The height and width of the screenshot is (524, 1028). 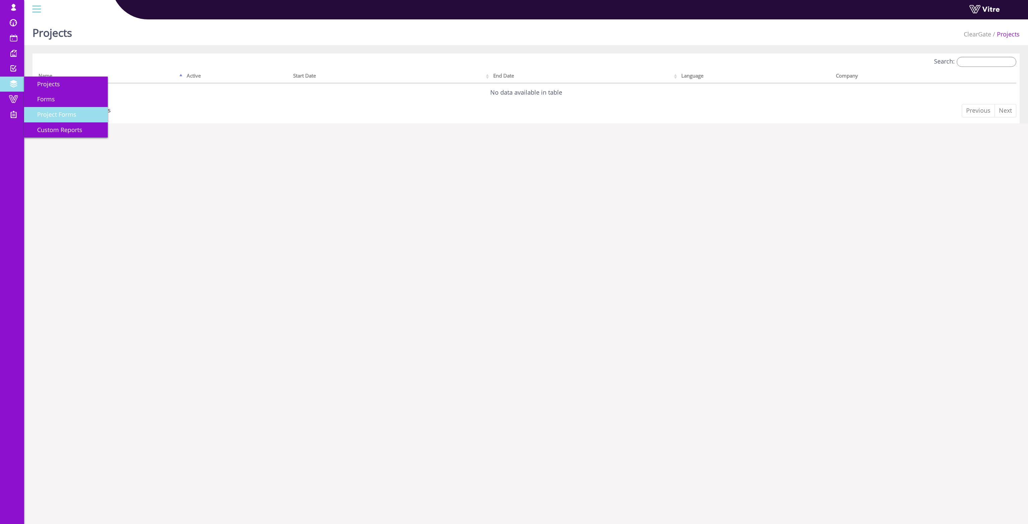 I want to click on h1: Projects, so click(x=52, y=31).